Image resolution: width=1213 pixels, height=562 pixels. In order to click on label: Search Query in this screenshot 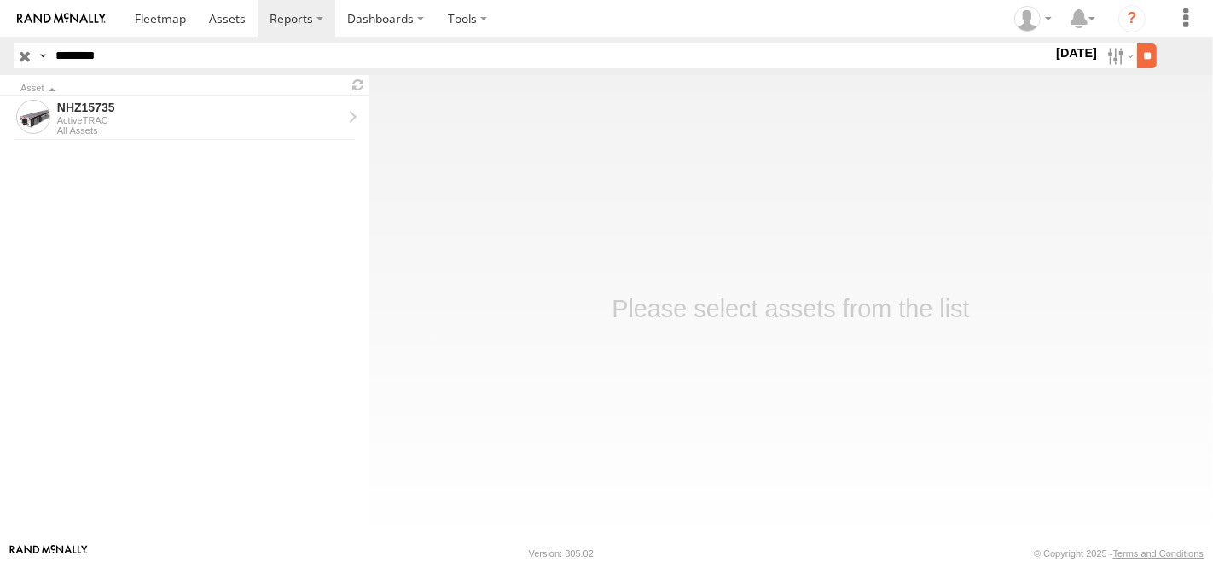, I will do `click(43, 55)`.